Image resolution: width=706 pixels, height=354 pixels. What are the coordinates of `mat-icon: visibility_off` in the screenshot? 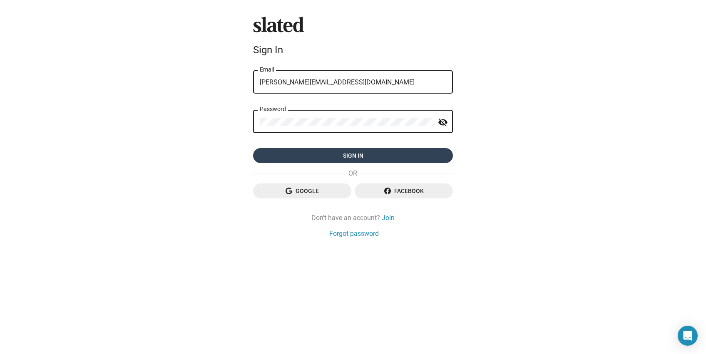 It's located at (443, 122).